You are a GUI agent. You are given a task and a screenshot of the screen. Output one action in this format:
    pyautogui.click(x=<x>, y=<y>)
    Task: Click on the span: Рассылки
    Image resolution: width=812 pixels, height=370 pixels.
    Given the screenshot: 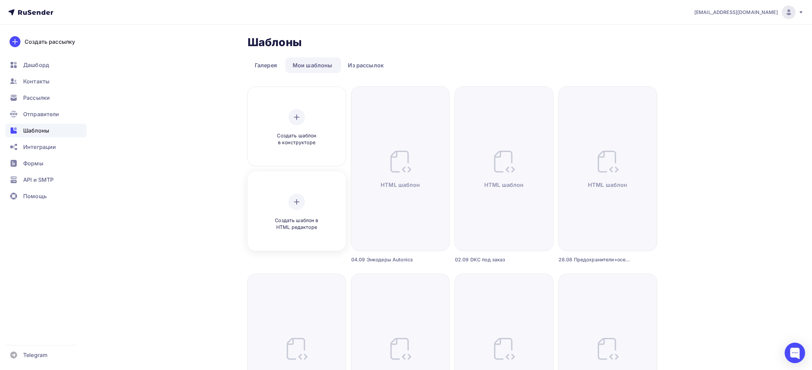 What is the action you would take?
    pyautogui.click(x=37, y=98)
    